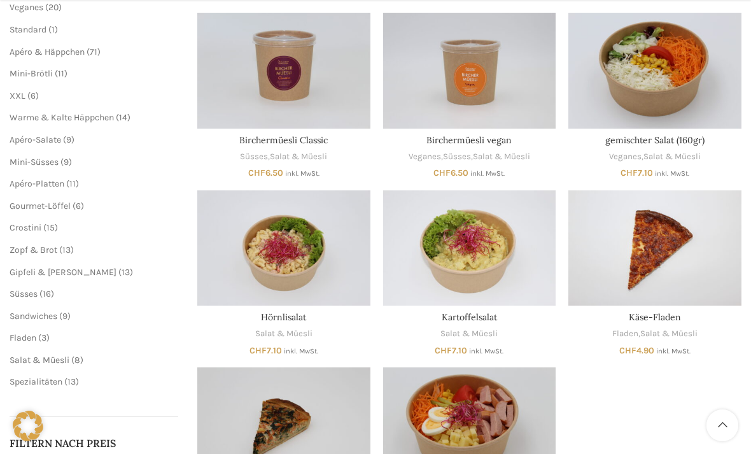  What do you see at coordinates (35, 139) in the screenshot?
I see `a: Apéro-Salate` at bounding box center [35, 139].